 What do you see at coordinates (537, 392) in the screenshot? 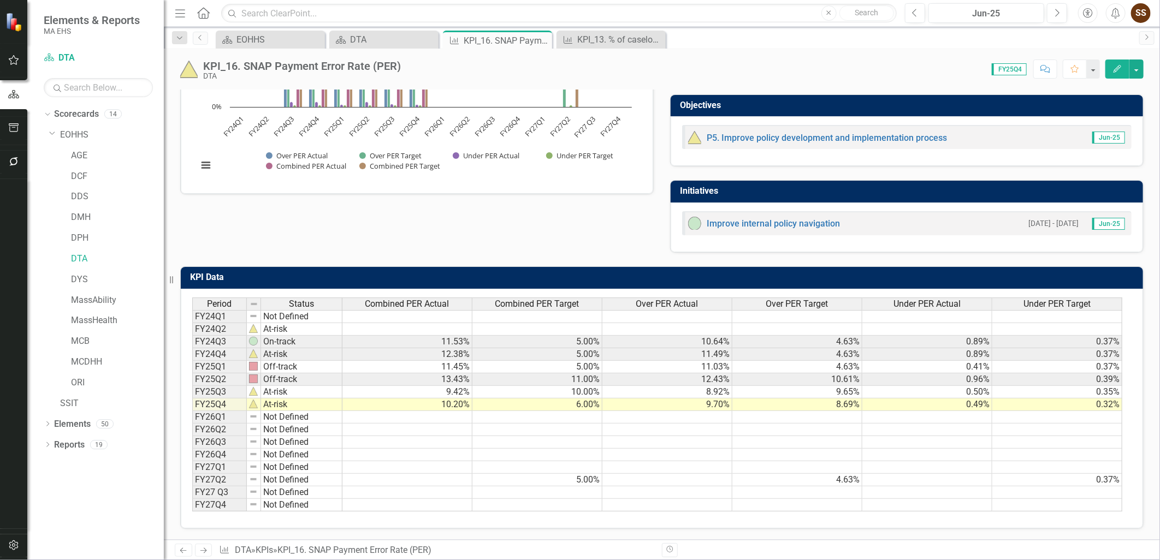
I see `td: 10.00%` at bounding box center [537, 392].